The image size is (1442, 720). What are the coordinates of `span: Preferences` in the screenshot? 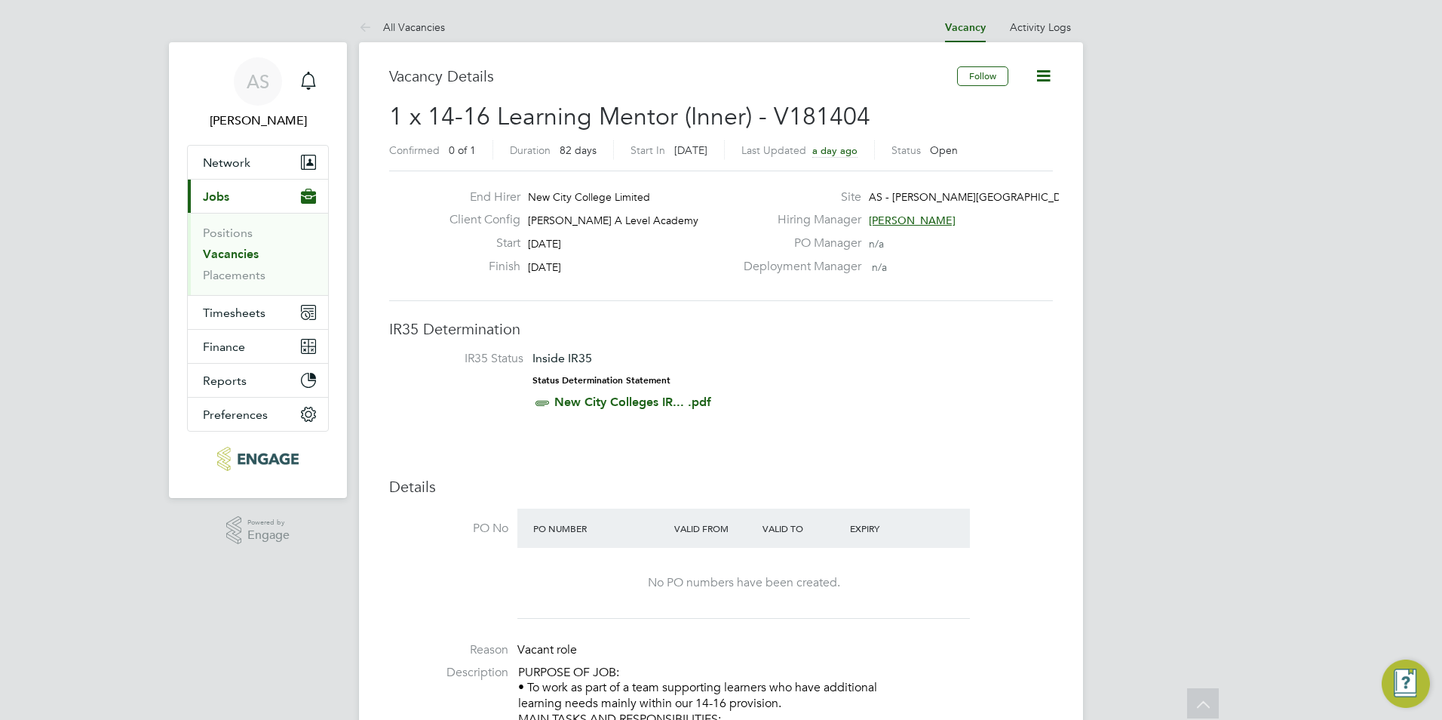 It's located at (235, 414).